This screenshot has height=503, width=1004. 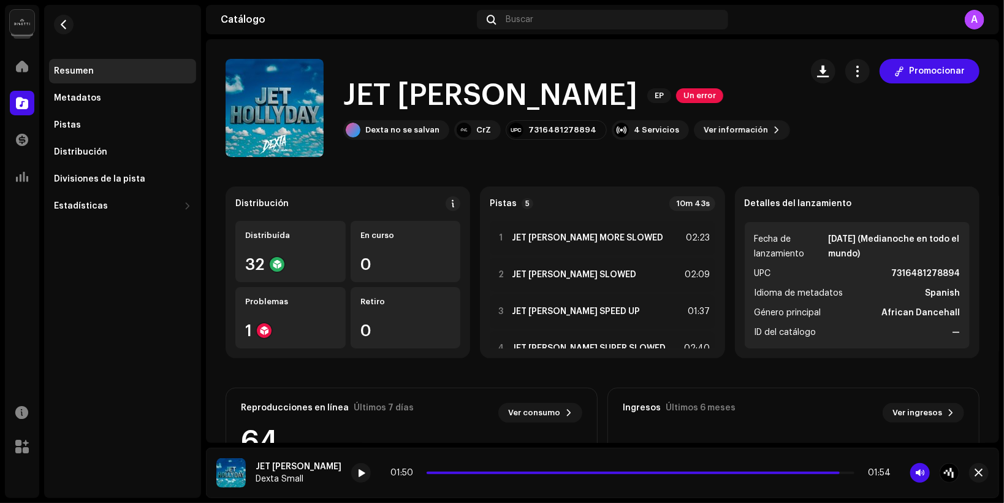 What do you see at coordinates (484, 130) in the screenshot?
I see `div: CrZ` at bounding box center [484, 130].